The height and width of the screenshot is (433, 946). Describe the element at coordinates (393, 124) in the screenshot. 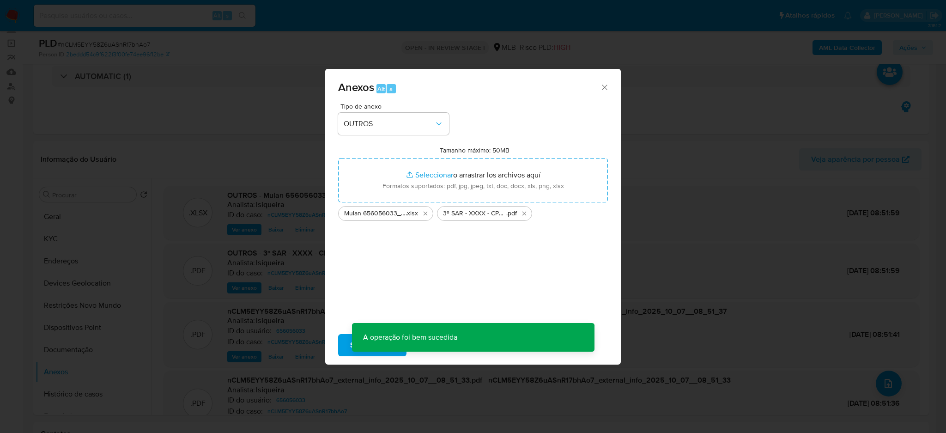

I see `button: OUTROS` at that location.